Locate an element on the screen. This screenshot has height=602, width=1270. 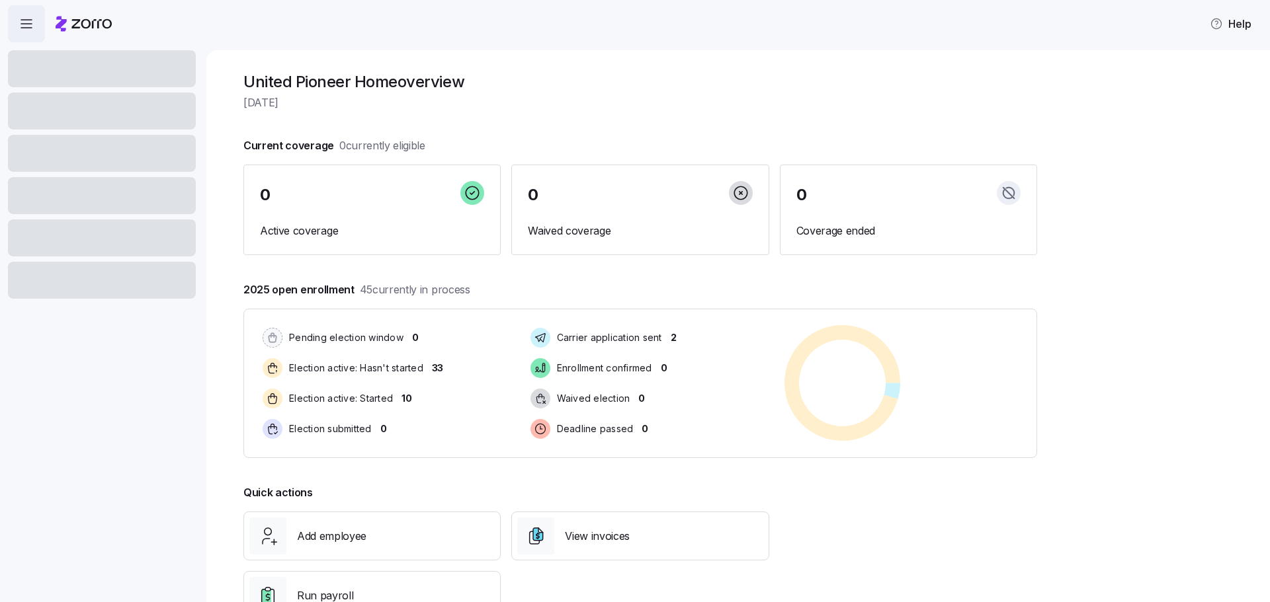
span: 0 currently eligible is located at coordinates (382, 145).